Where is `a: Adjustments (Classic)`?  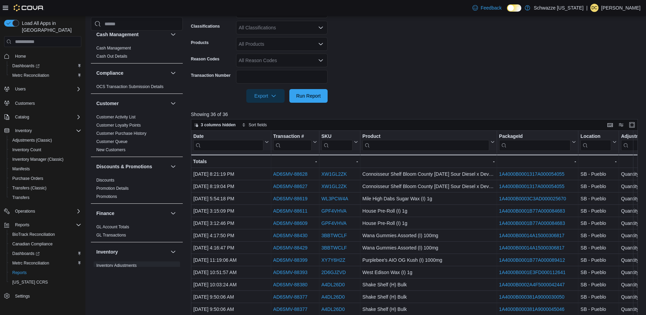
a: Adjustments (Classic) is located at coordinates (32, 140).